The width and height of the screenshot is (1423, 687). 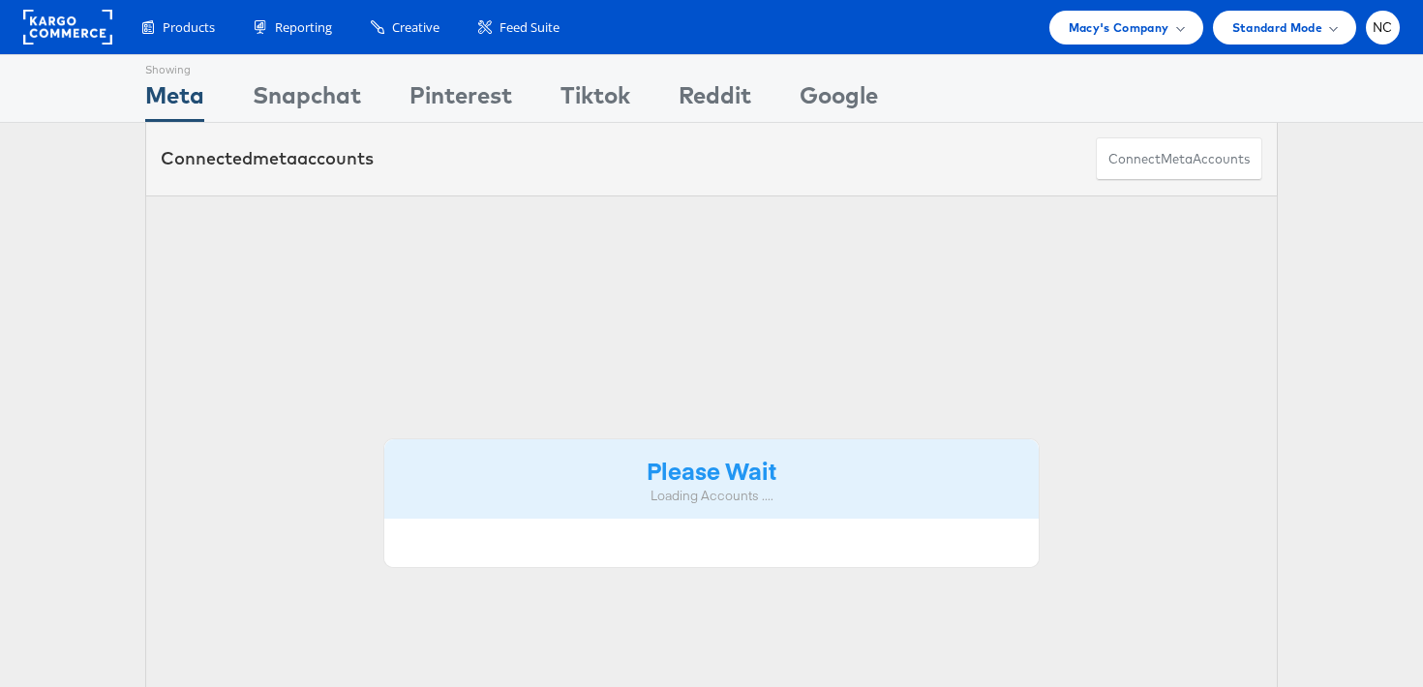 What do you see at coordinates (174, 67) in the screenshot?
I see `div: Showing` at bounding box center [174, 67].